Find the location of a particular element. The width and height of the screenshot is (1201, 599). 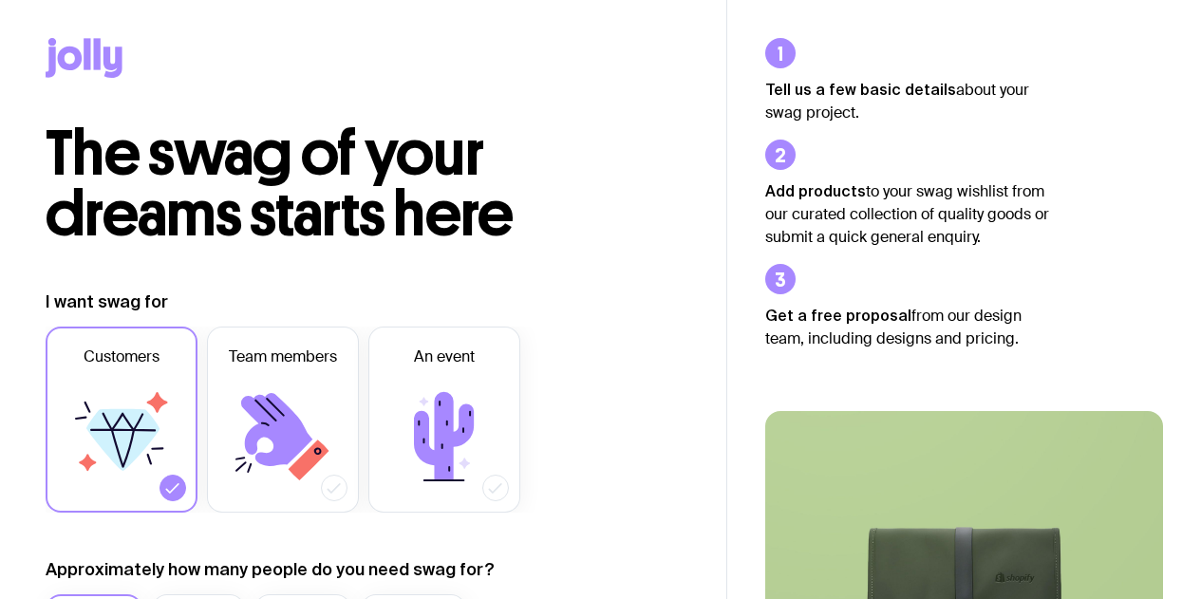

label: I want swag for is located at coordinates (106, 302).